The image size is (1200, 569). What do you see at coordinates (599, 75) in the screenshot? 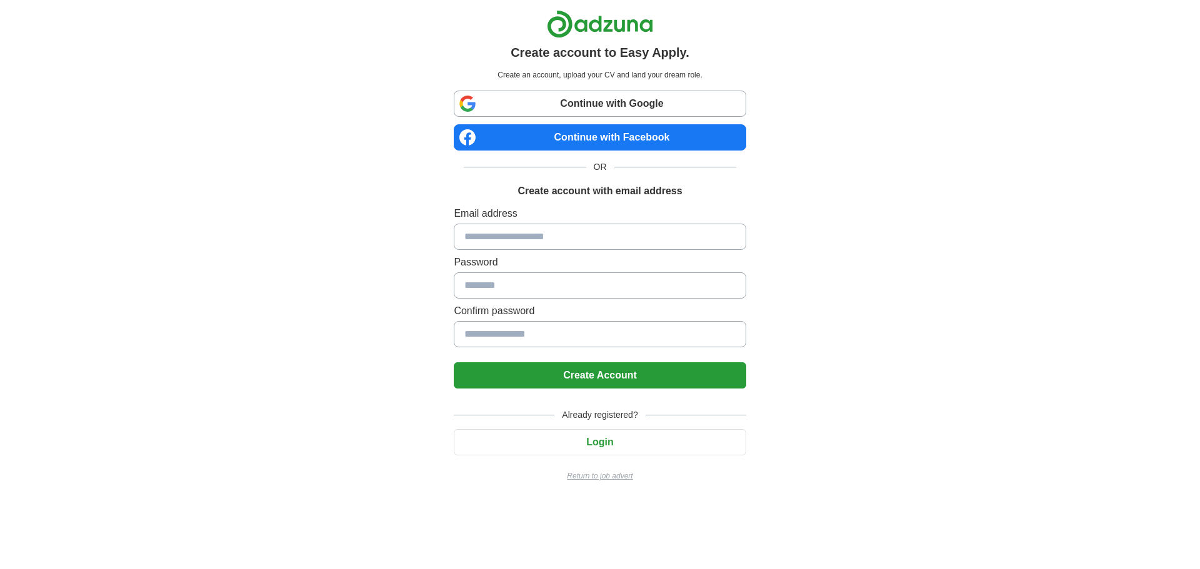
I see `p: Create an account, upload your CV and land your dream role.` at bounding box center [599, 75].